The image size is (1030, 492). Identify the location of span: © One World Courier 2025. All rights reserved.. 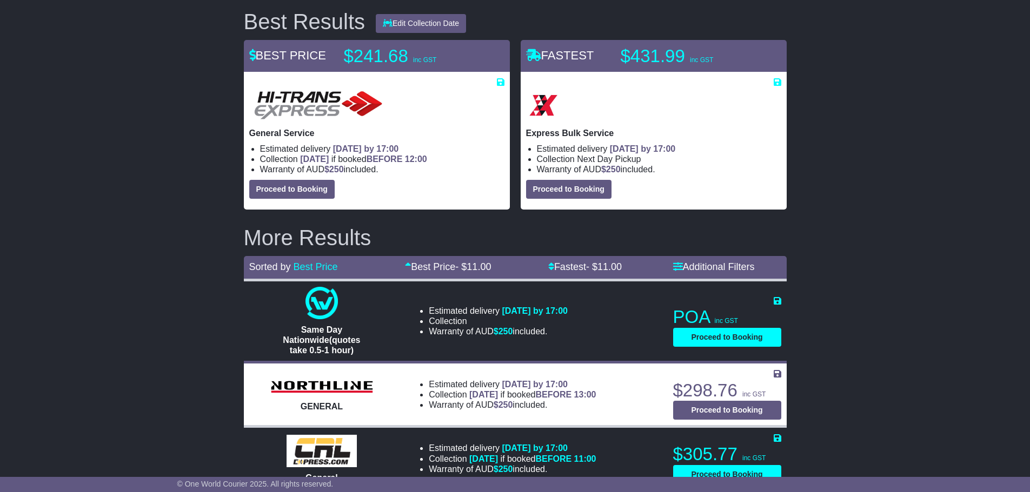
(255, 484).